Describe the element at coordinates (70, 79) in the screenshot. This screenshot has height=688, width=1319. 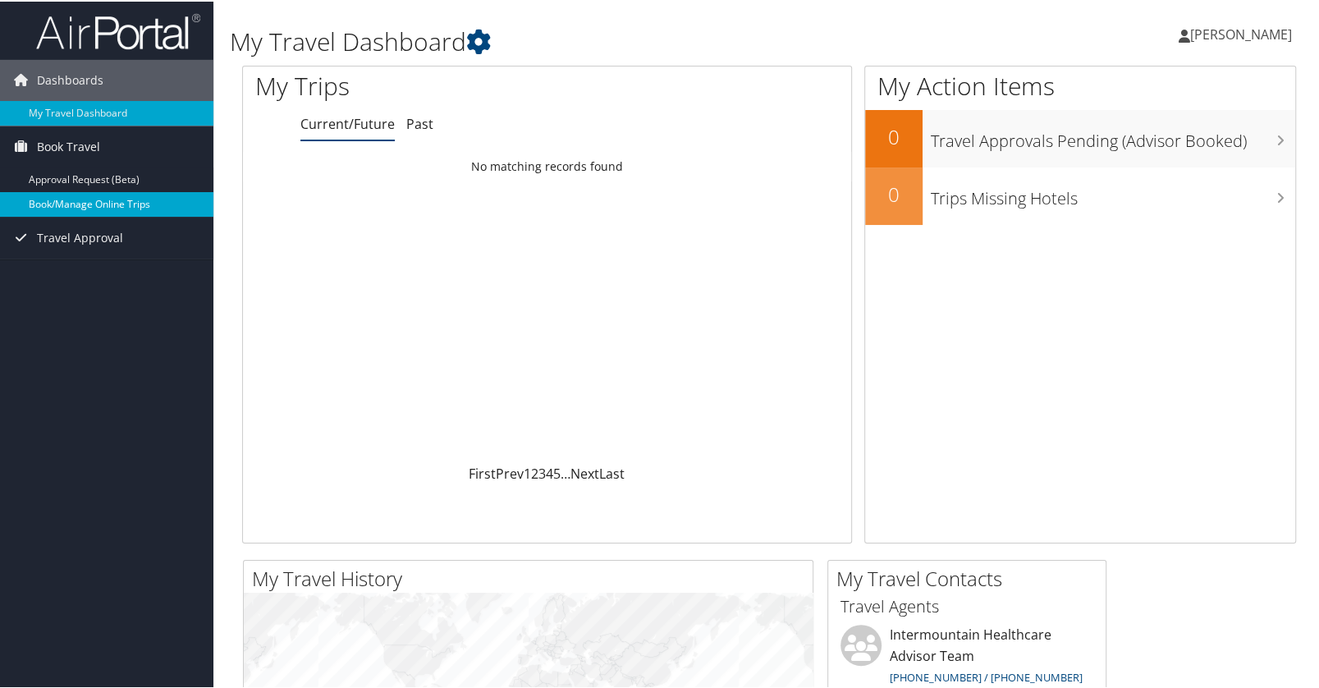
I see `span: Dashboards` at that location.